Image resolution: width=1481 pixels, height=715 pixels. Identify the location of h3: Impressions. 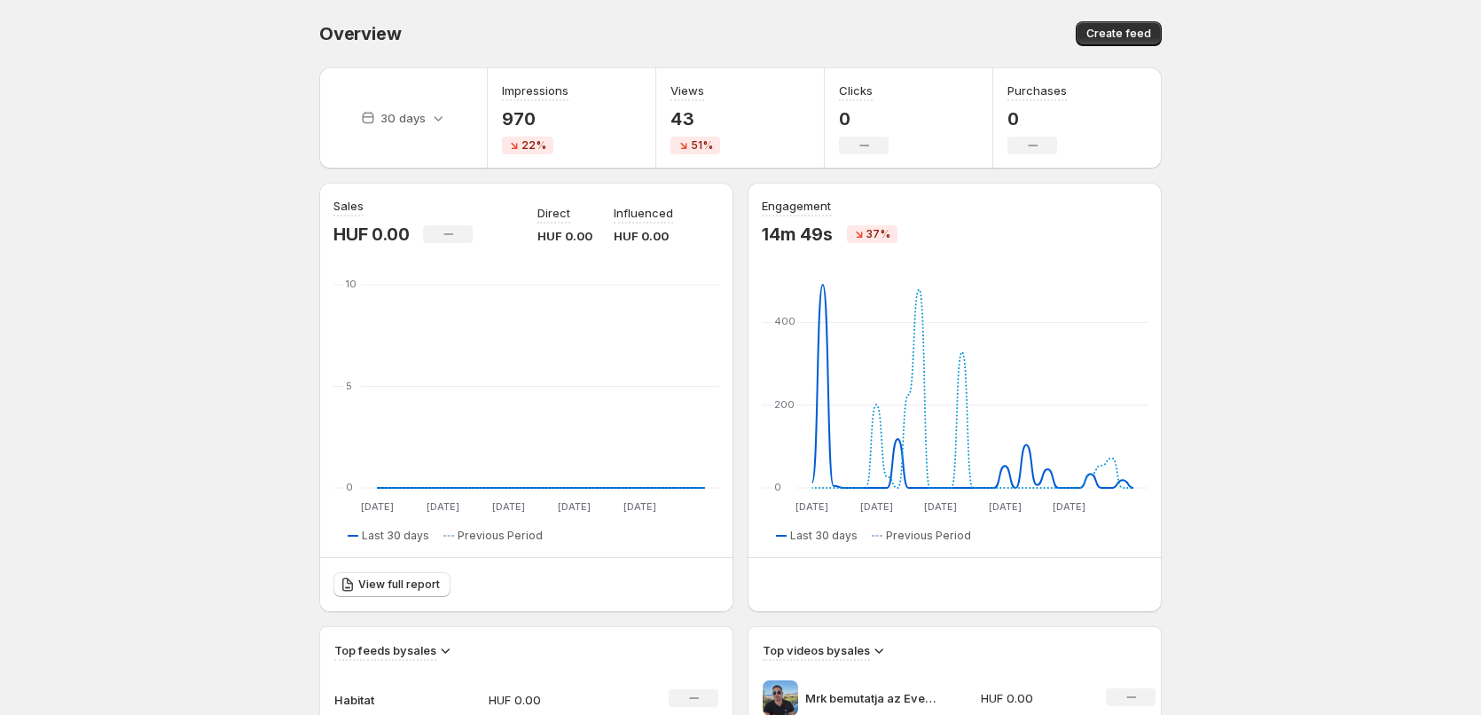
(535, 90).